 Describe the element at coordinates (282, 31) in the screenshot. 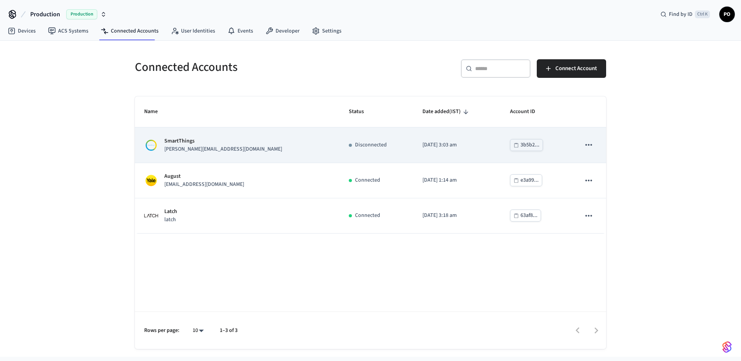

I see `a: Developer` at that location.